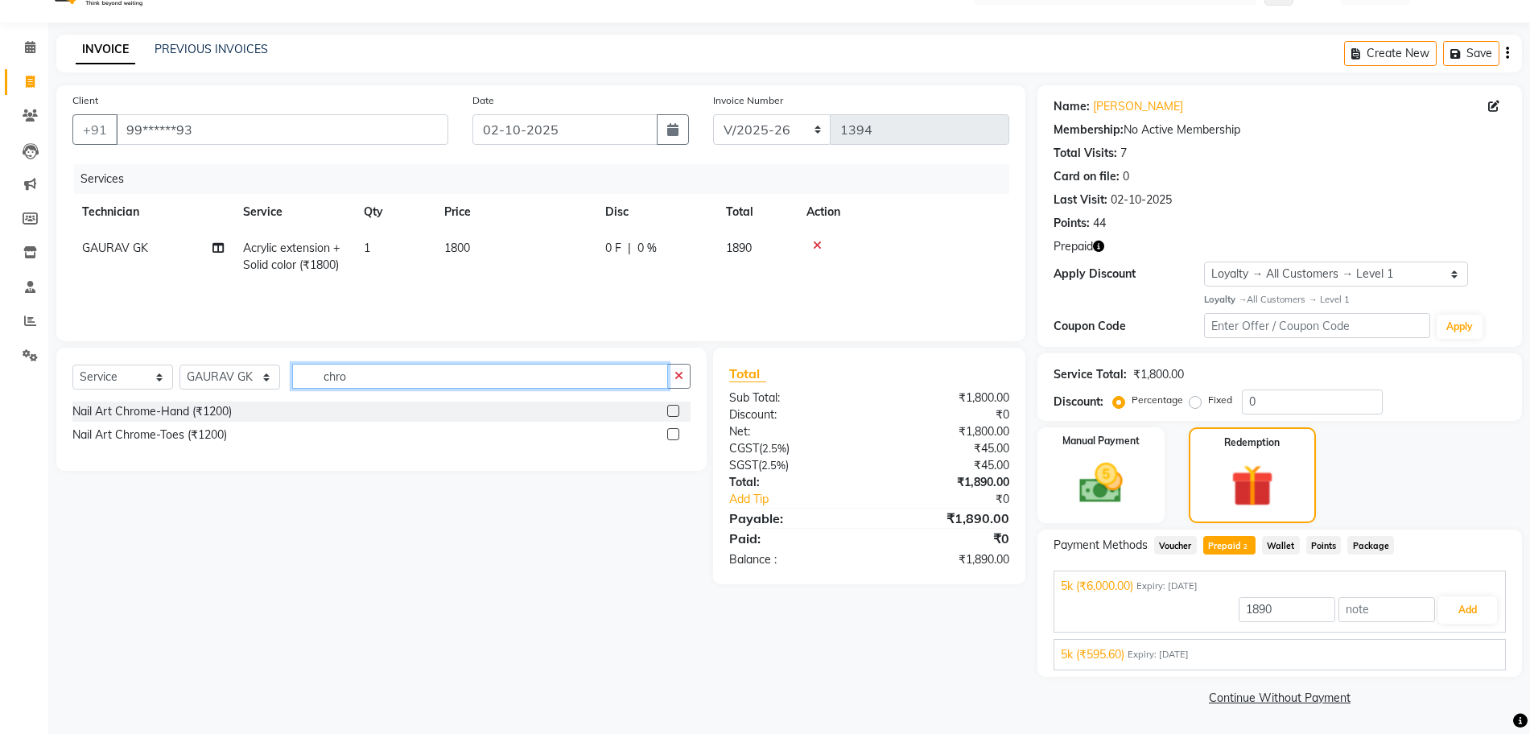  What do you see at coordinates (480, 376) in the screenshot?
I see `input: Search or Scan` at bounding box center [480, 376].